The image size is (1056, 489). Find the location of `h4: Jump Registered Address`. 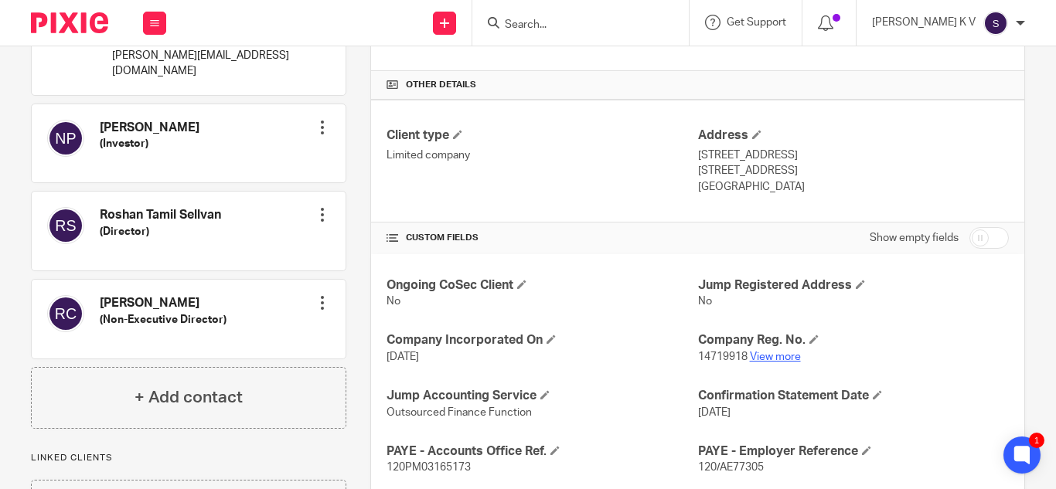

h4: Jump Registered Address is located at coordinates (854, 285).